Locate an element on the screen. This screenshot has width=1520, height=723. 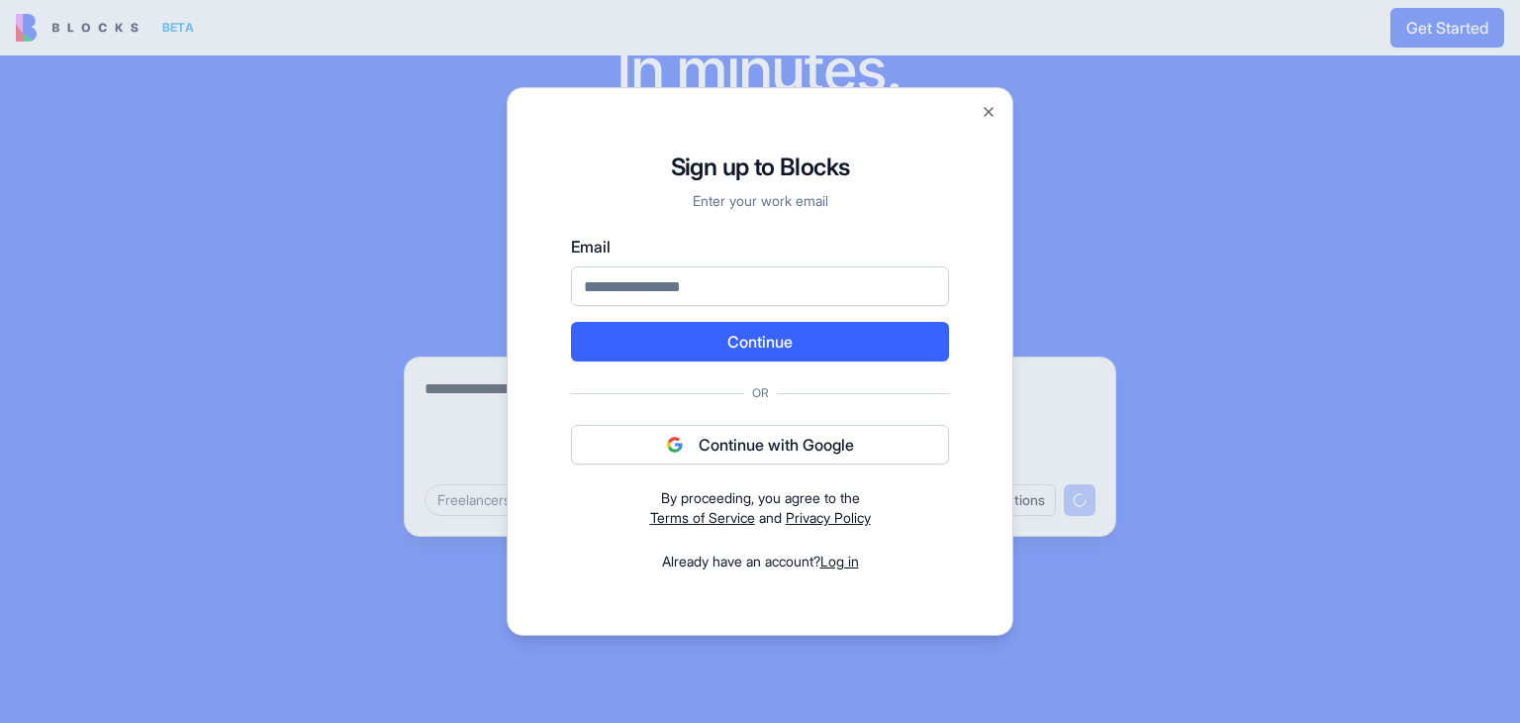
a: Log in is located at coordinates (839, 560).